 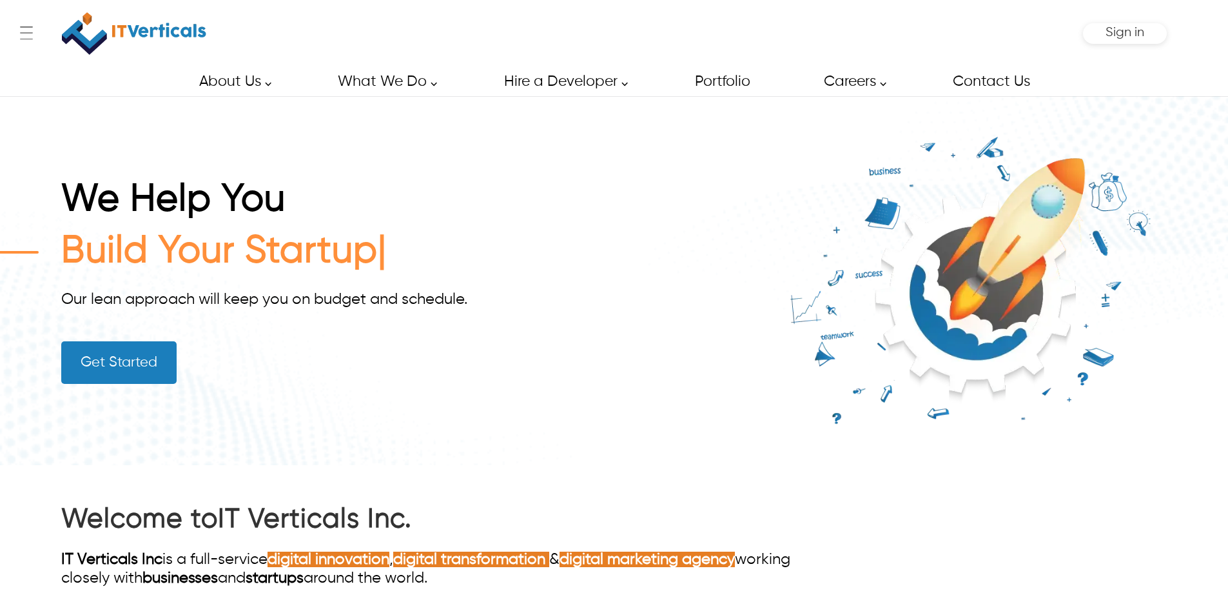 I want to click on a: Contact Us, so click(x=991, y=81).